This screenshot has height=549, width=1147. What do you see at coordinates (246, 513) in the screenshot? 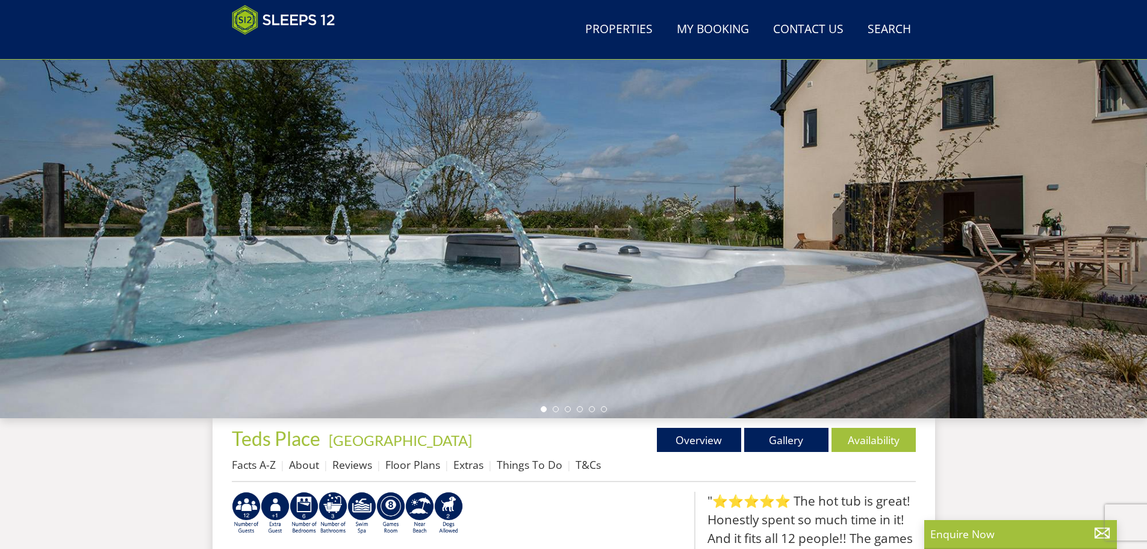
I see `img: AD_4nXeyNBIiEViFqGkFxeZn-WxmRvSobfXIejYCAwY7p4slR9Pvv7uWB8BWWl9Rip2DDgSCjKzq0W1yXMRj2G_chnVa9wg_L...` at bounding box center [246, 513].